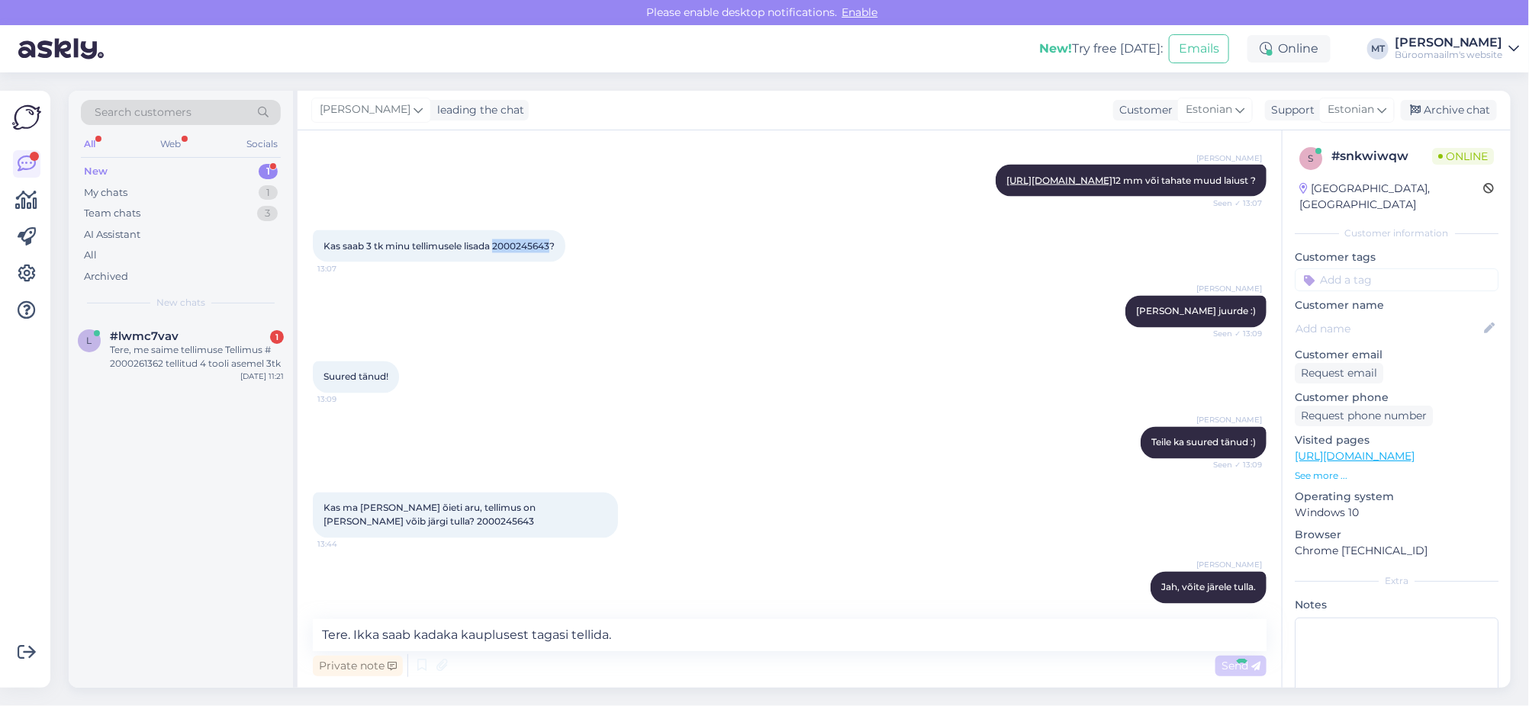  What do you see at coordinates (1055, 48) in the screenshot?
I see `b: New!` at bounding box center [1055, 48].